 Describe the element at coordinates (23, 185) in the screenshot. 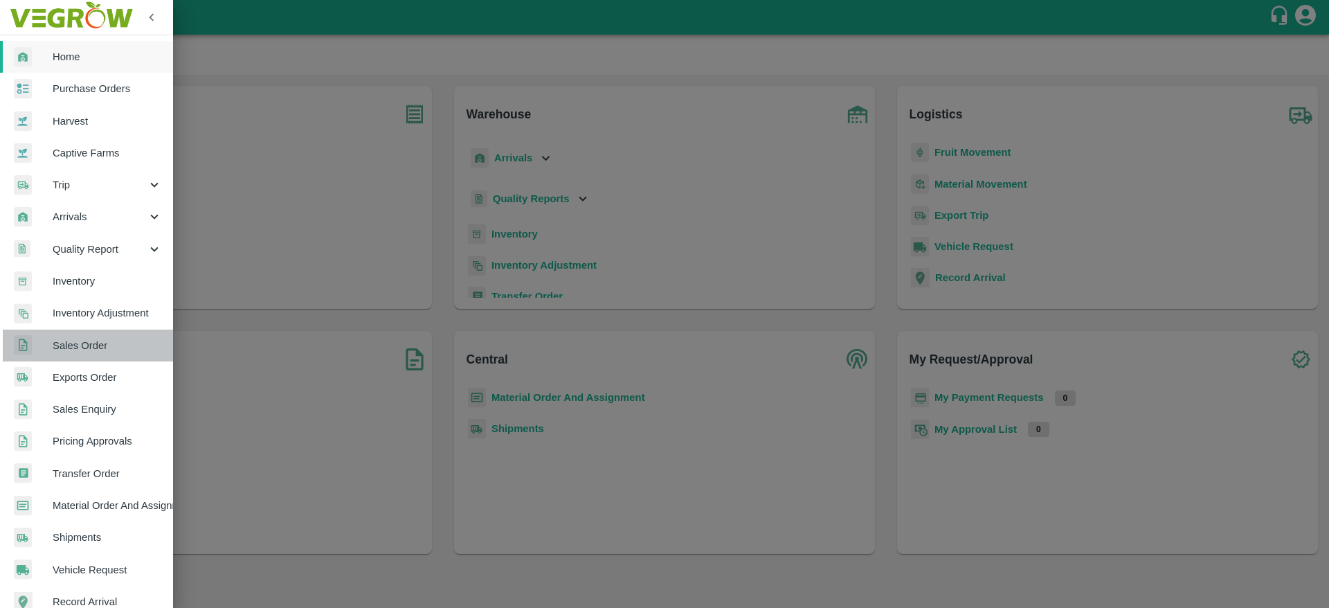

I see `img: delivery` at that location.